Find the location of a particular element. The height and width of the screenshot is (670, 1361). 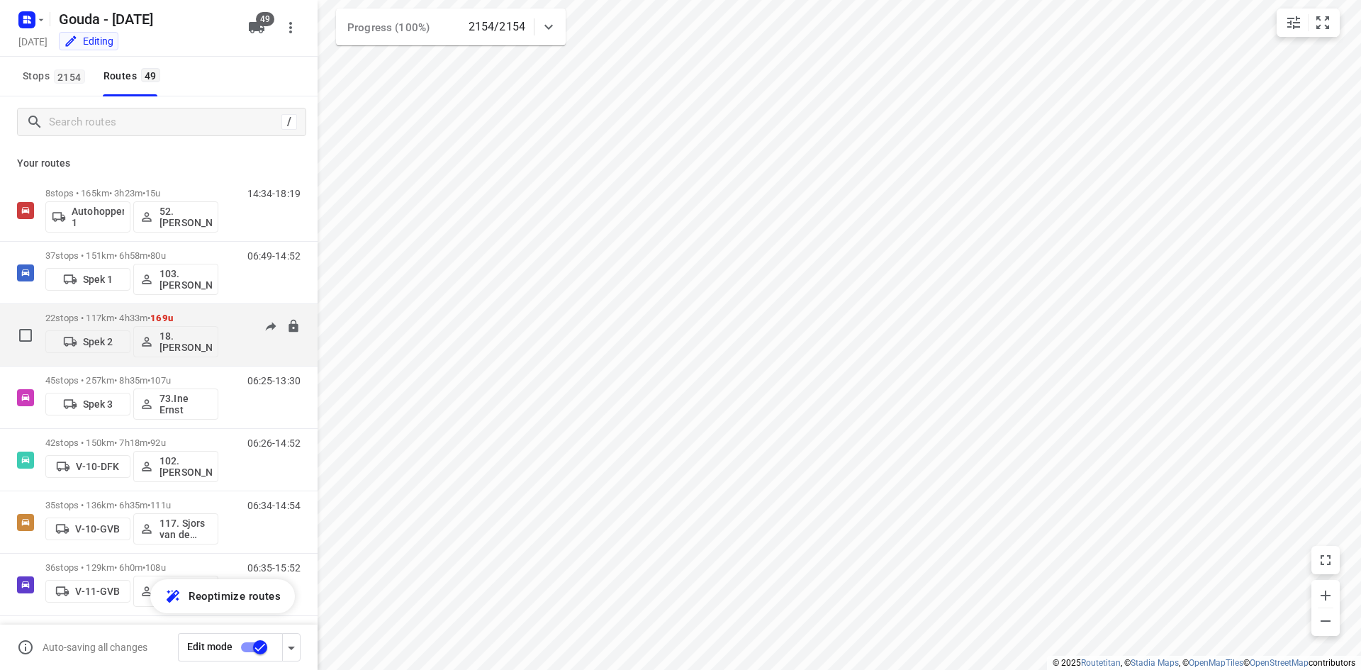

button: V-10-GVB is located at coordinates (88, 529).